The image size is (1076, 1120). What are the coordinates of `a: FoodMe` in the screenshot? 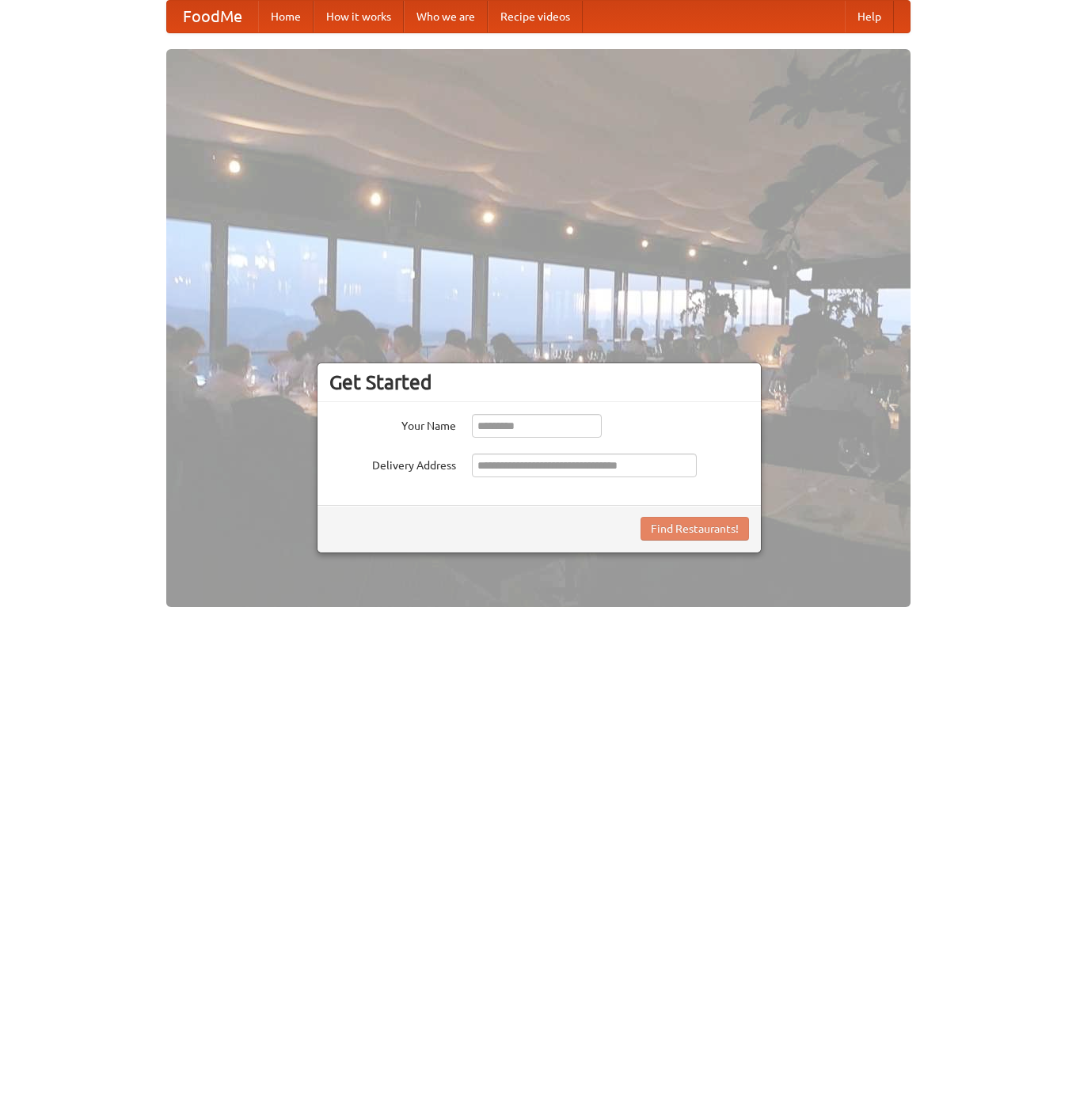 It's located at (213, 17).